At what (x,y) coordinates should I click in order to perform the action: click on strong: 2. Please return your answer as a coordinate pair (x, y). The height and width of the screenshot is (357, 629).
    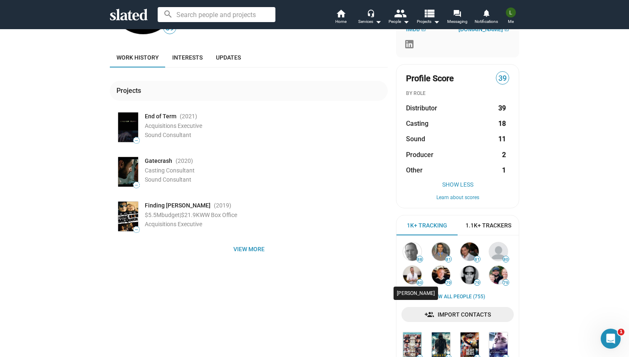
    Looking at the image, I should click on (504, 154).